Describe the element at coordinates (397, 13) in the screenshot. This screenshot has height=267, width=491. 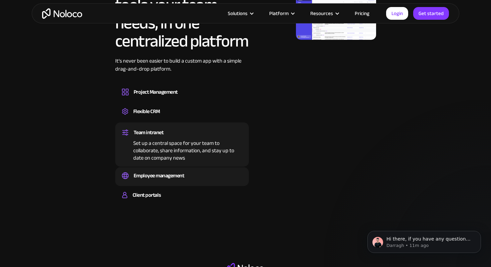
I see `a: Login` at that location.